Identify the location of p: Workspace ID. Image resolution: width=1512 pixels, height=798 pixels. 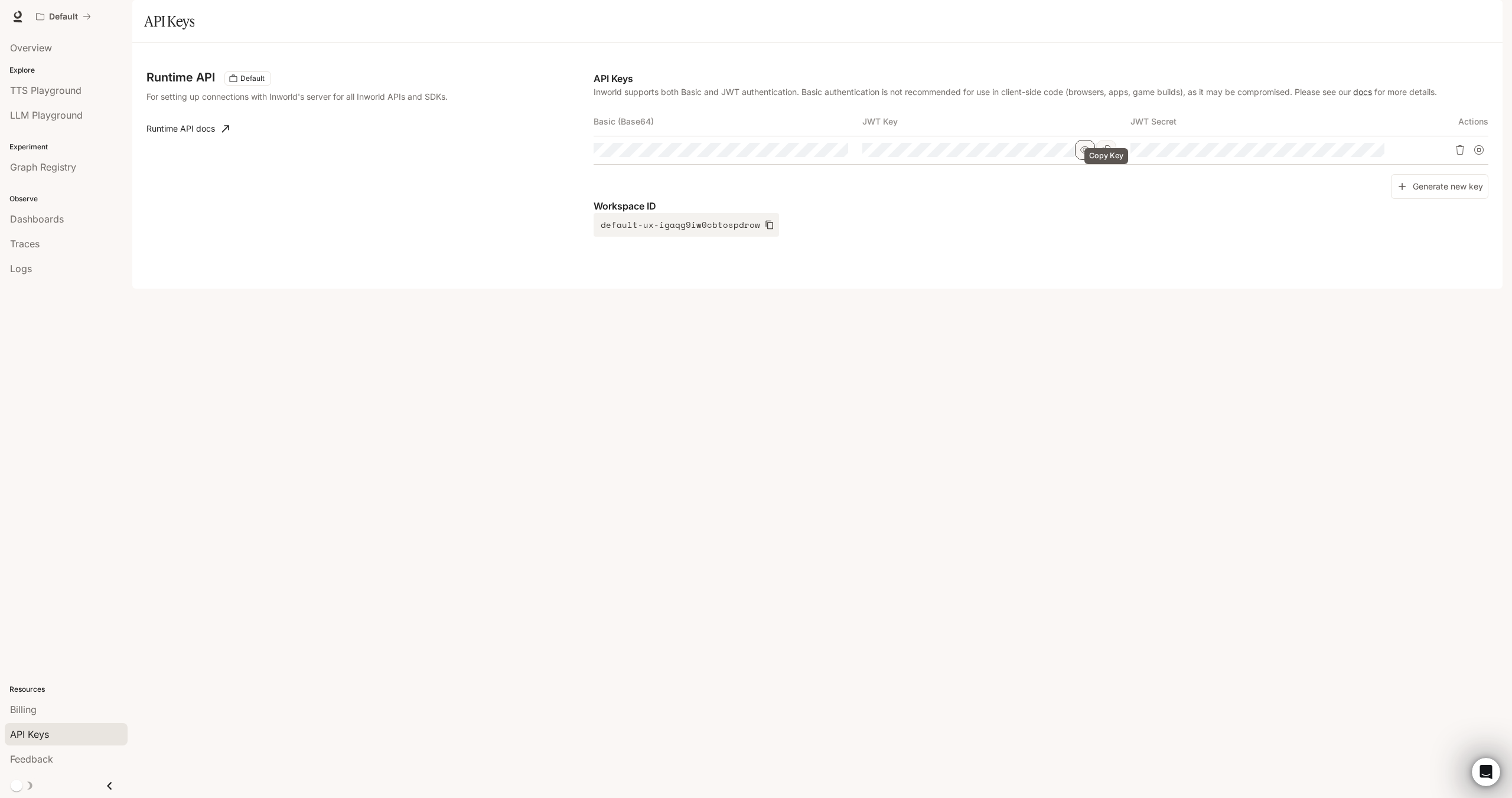
(1040, 206).